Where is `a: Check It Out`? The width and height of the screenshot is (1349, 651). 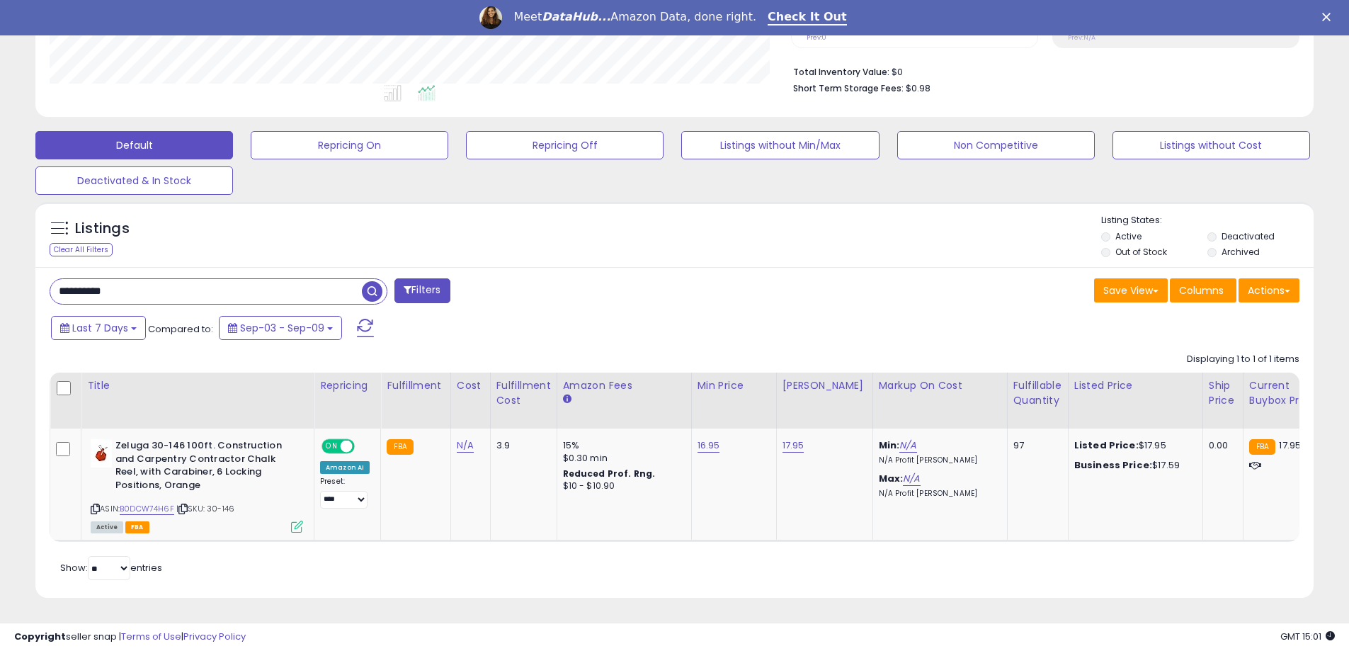
a: Check It Out is located at coordinates (807, 18).